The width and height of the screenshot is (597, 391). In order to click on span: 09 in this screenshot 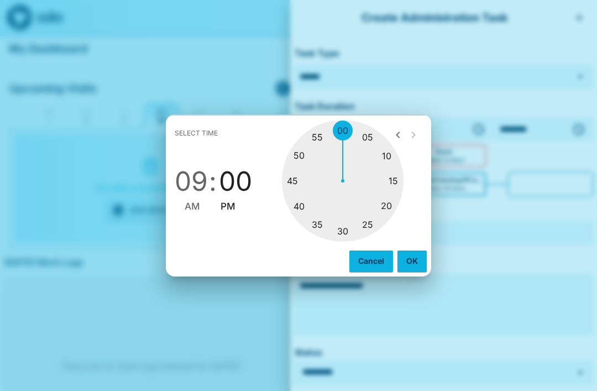, I will do `click(191, 181)`.